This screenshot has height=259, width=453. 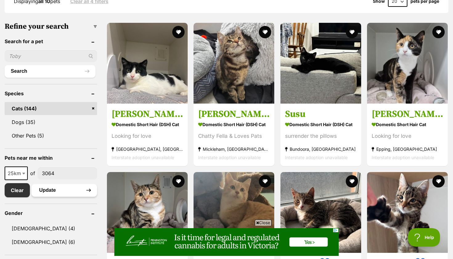 I want to click on div: surrender the pillows, so click(x=321, y=136).